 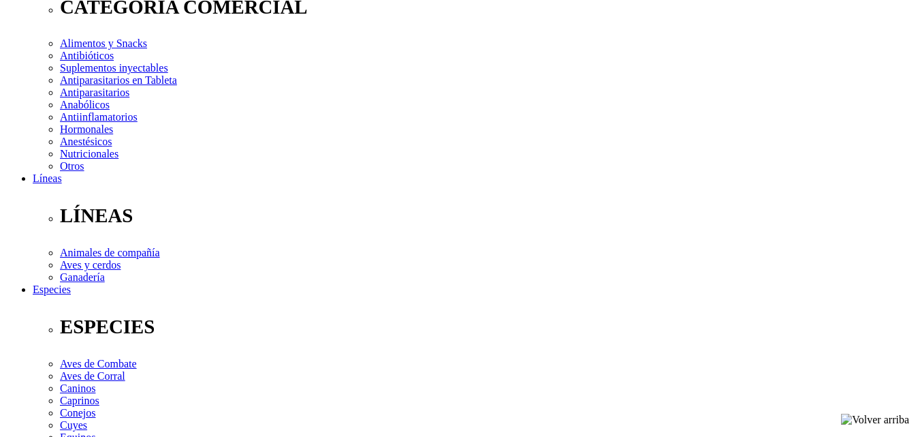 I want to click on a: Líneas, so click(x=47, y=178).